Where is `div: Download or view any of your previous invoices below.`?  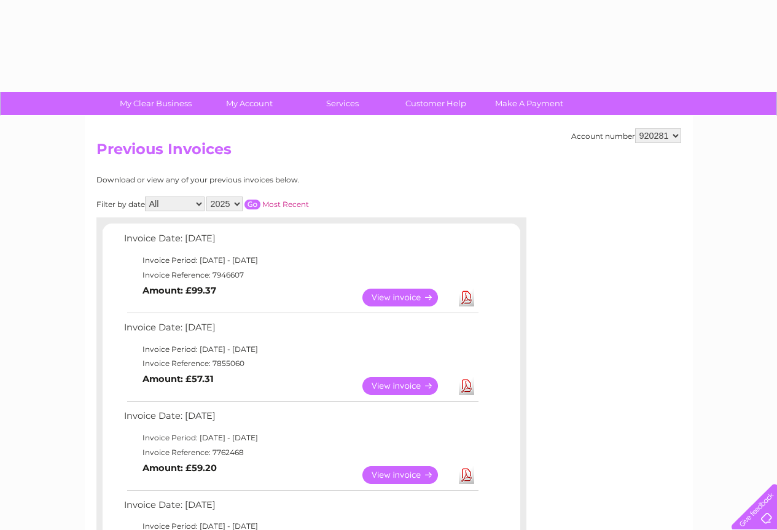 div: Download or view any of your previous invoices below. is located at coordinates (258, 180).